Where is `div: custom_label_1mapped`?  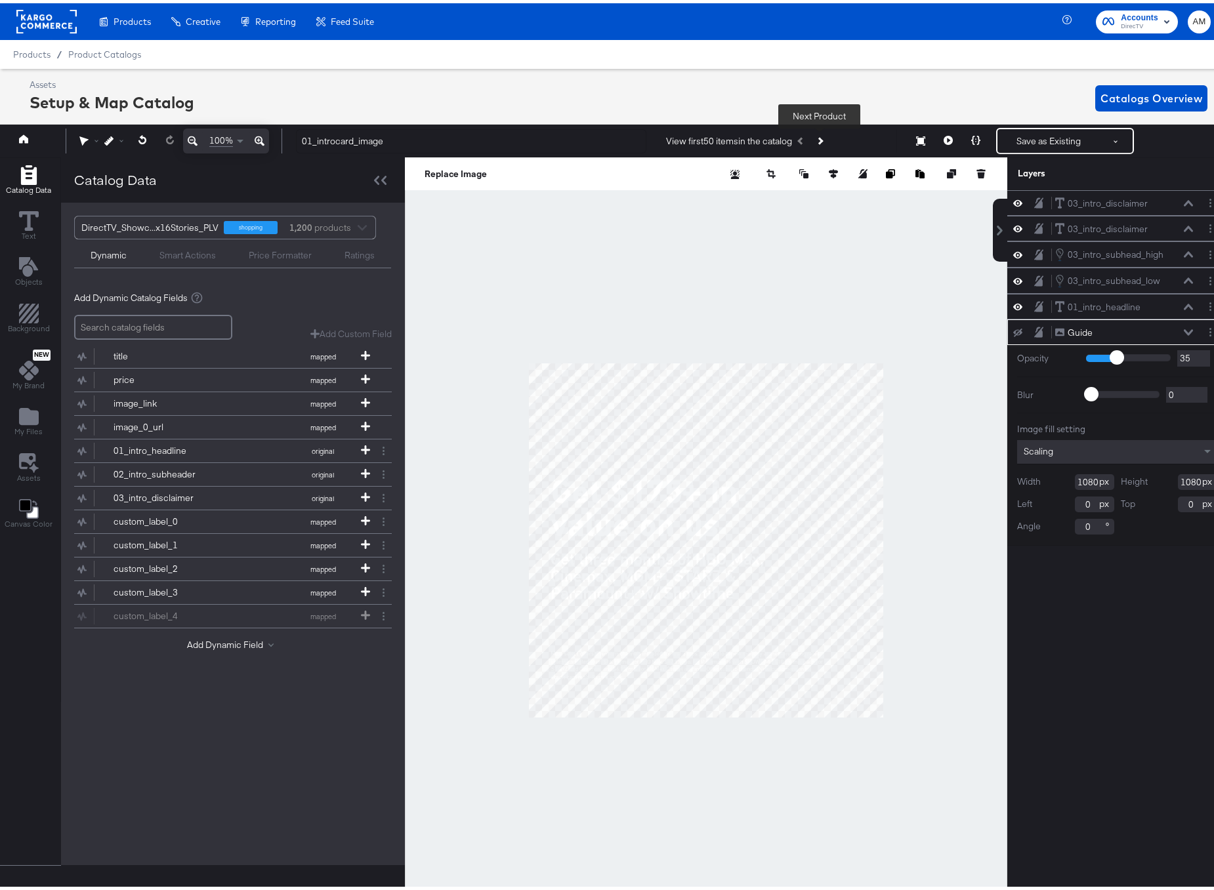
div: custom_label_1mapped is located at coordinates (233, 542).